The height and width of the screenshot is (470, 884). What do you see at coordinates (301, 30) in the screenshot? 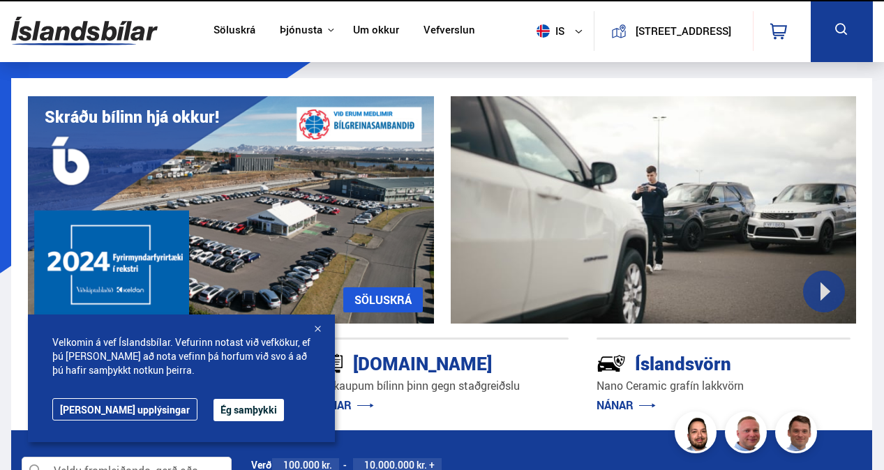
I see `button: Þjónusta` at bounding box center [301, 30].